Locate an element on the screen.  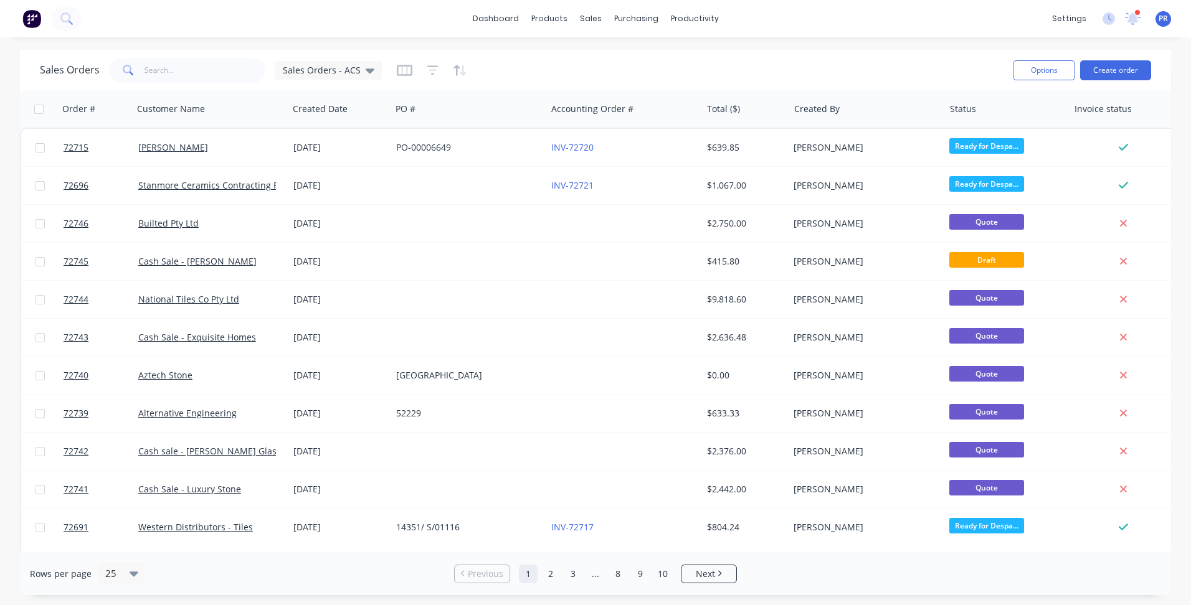
a: 72739 is located at coordinates (101, 414).